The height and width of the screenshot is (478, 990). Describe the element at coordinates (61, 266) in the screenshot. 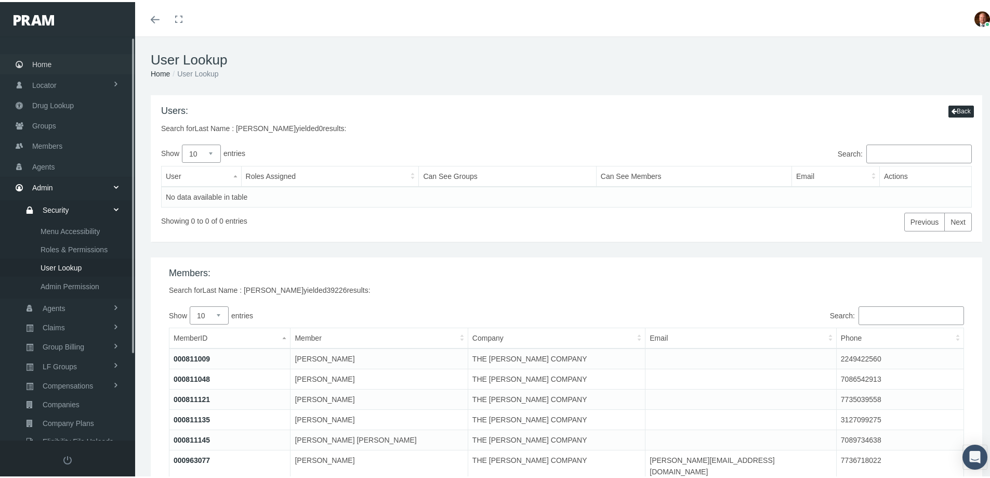

I see `span: User Lookup` at that location.